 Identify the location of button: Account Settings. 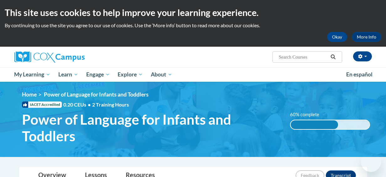
(362, 56).